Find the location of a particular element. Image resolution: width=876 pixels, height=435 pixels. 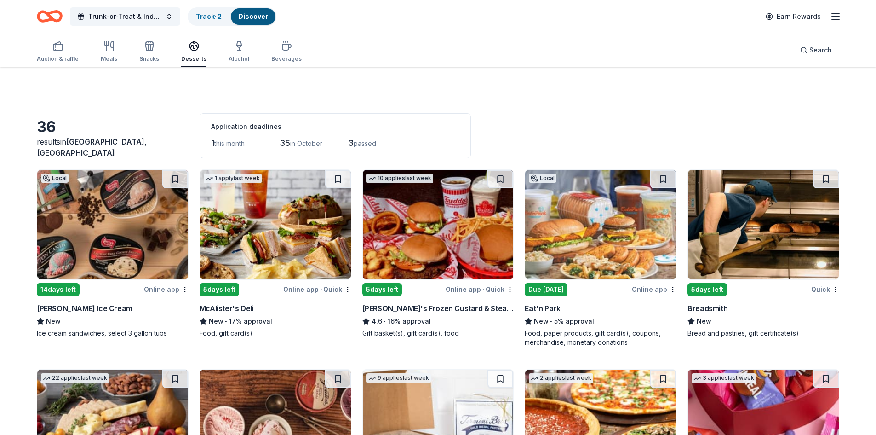

button: Trunk-or-Treat & Indoor Fall Fest is located at coordinates (125, 17).